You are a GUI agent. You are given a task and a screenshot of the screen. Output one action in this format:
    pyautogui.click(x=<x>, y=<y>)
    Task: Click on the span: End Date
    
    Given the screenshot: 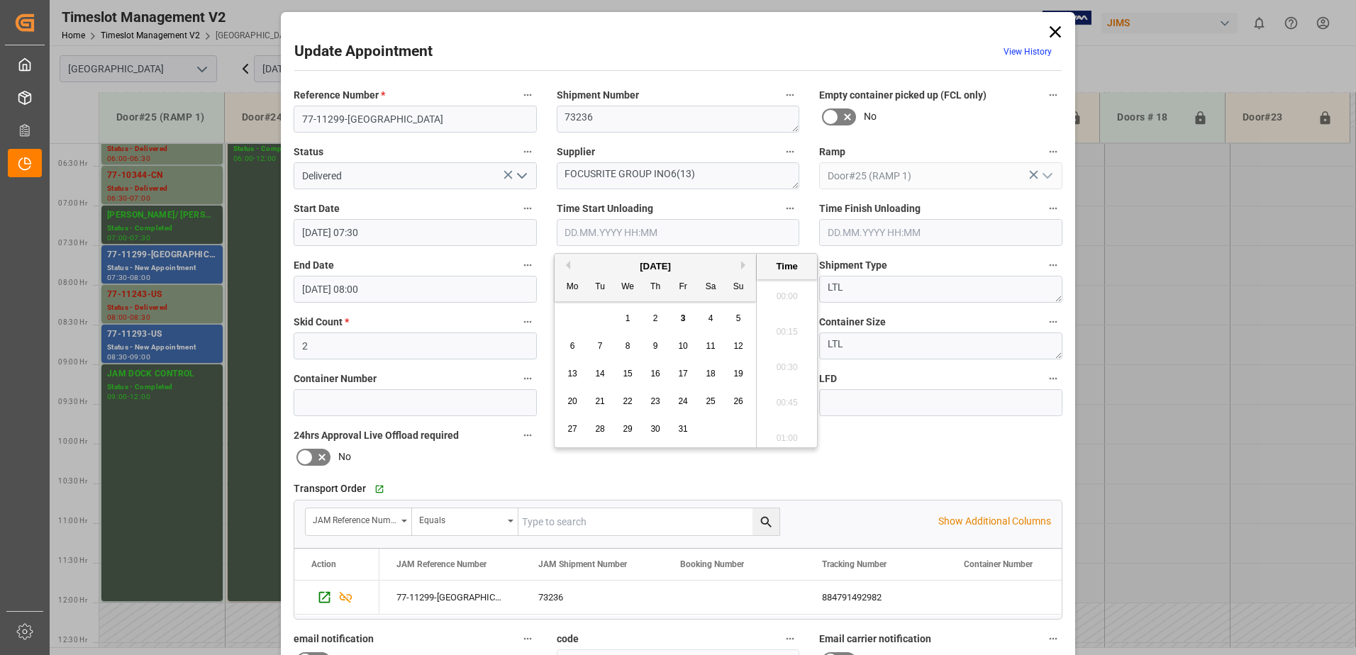 What is the action you would take?
    pyautogui.click(x=314, y=265)
    